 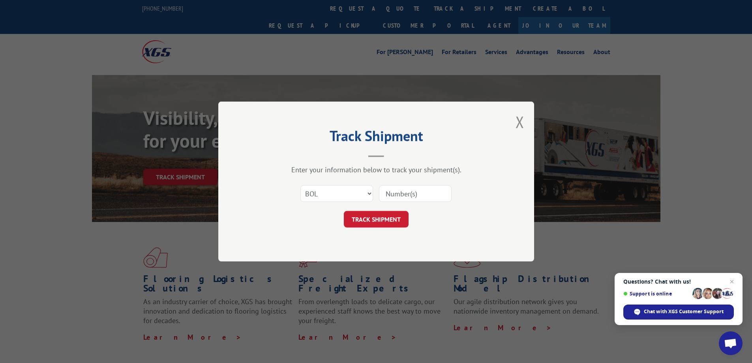 What do you see at coordinates (520, 122) in the screenshot?
I see `button: Close modal` at bounding box center [520, 122].